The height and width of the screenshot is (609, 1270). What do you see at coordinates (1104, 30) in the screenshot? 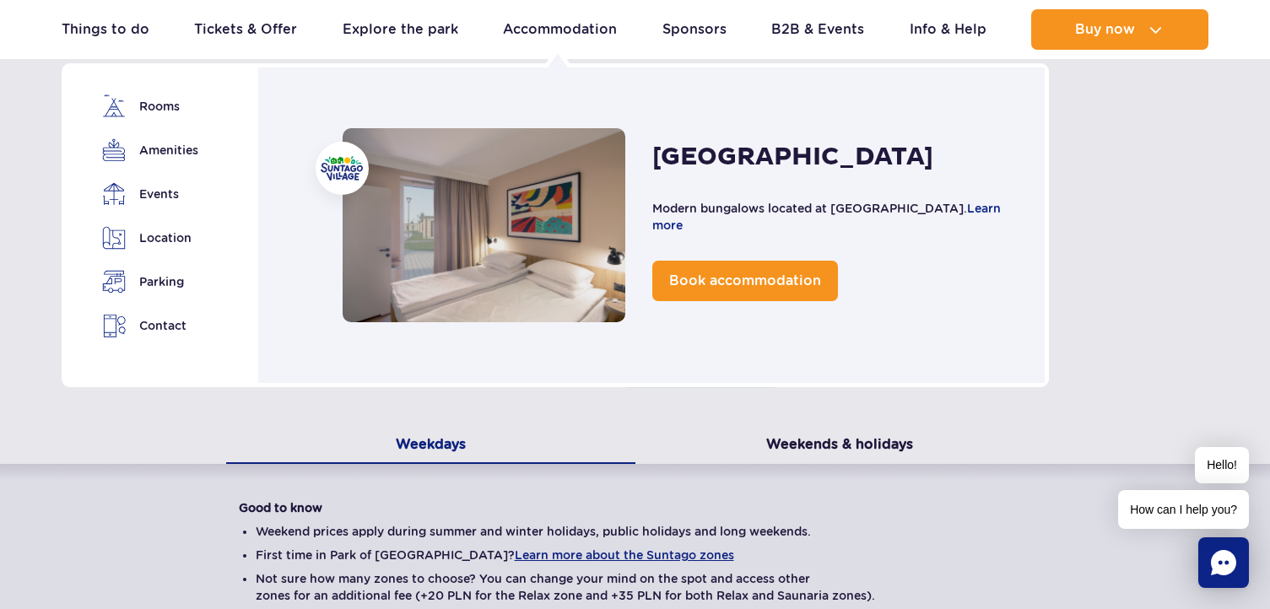
I see `span: Buy now` at bounding box center [1104, 30].